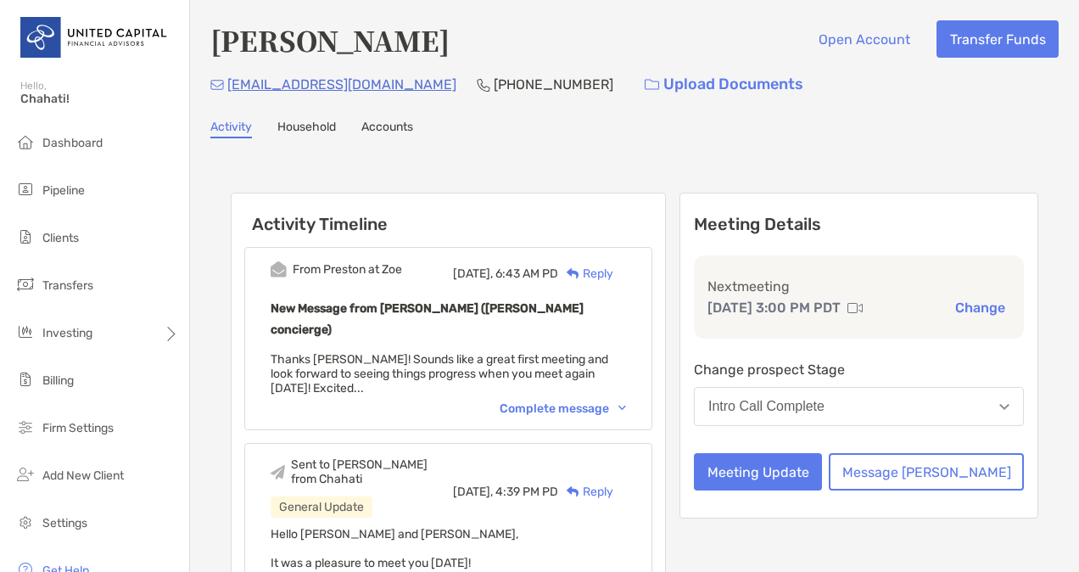 The image size is (1079, 572). I want to click on img: dashboard icon, so click(25, 142).